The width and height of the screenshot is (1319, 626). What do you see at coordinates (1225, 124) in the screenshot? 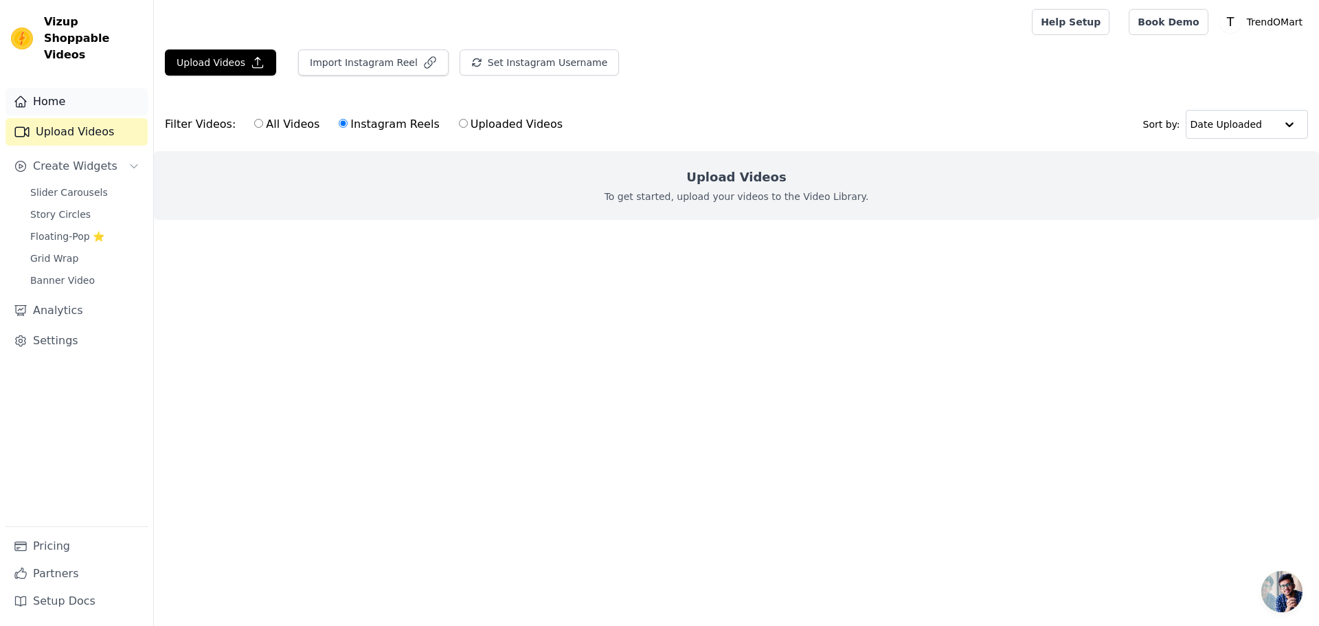
I see `div: Sort by:` at bounding box center [1225, 124].